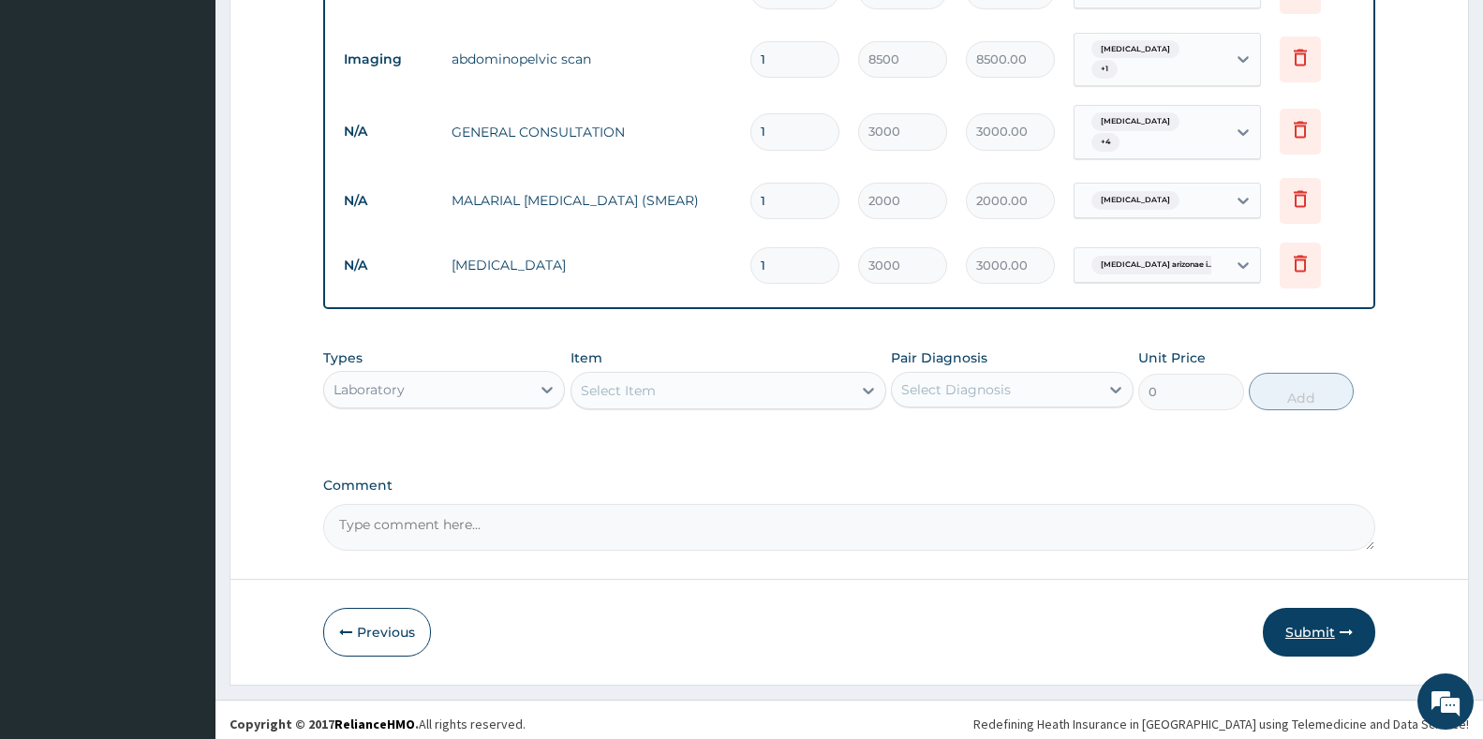 The height and width of the screenshot is (739, 1483). Describe the element at coordinates (1172, 358) in the screenshot. I see `label: Unit Price` at that location.